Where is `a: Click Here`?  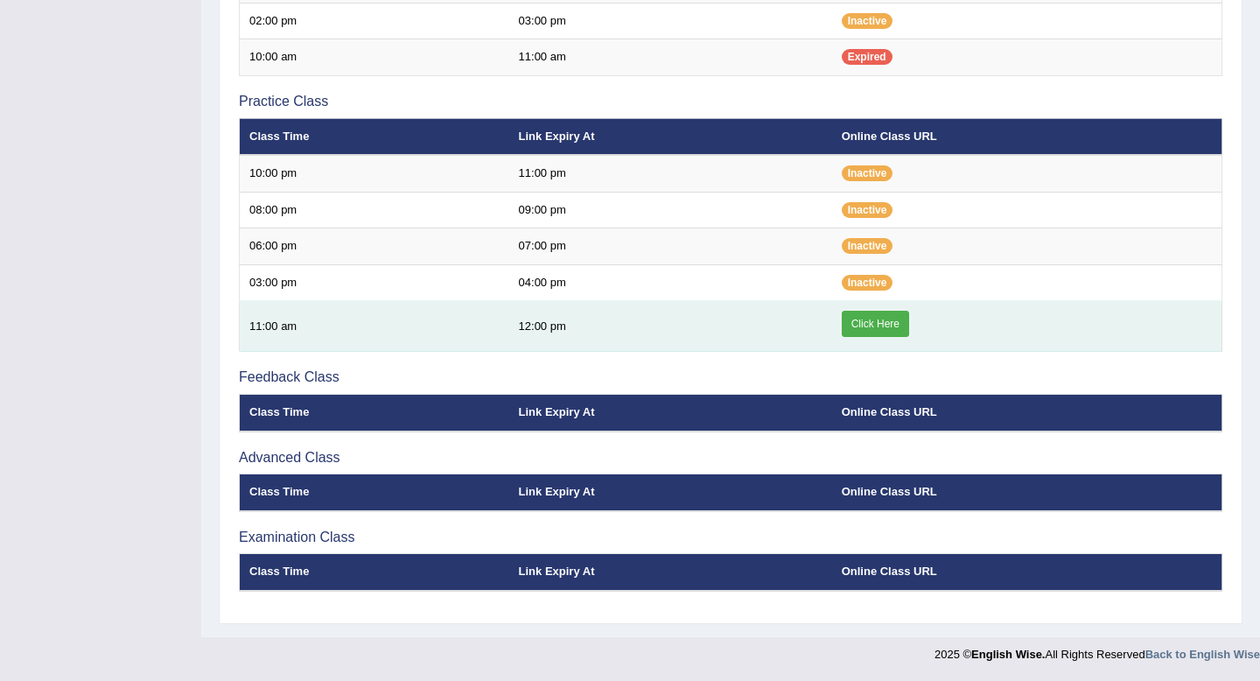
a: Click Here is located at coordinates (875, 324).